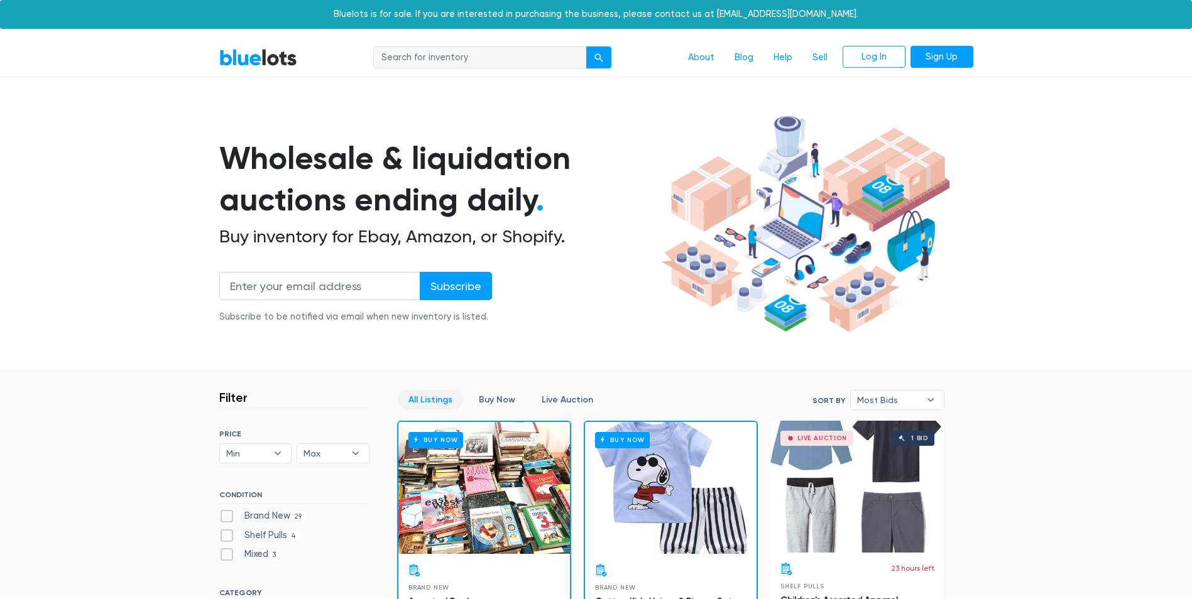  Describe the element at coordinates (820, 58) in the screenshot. I see `a: Sell` at that location.